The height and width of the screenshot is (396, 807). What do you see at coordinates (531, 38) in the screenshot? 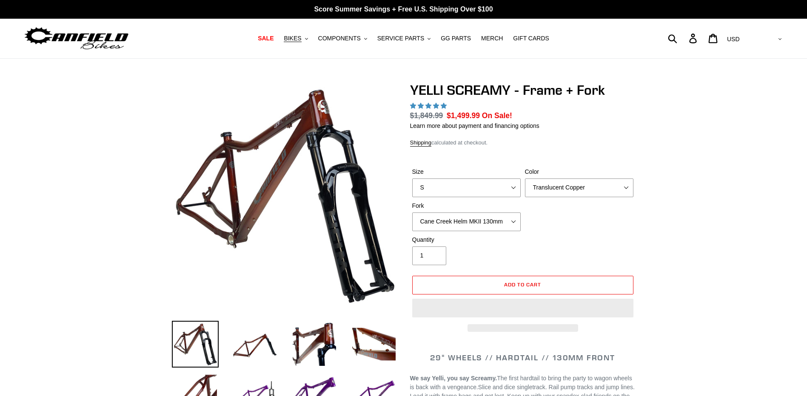
I see `a: GIFT CARDS` at bounding box center [531, 38].